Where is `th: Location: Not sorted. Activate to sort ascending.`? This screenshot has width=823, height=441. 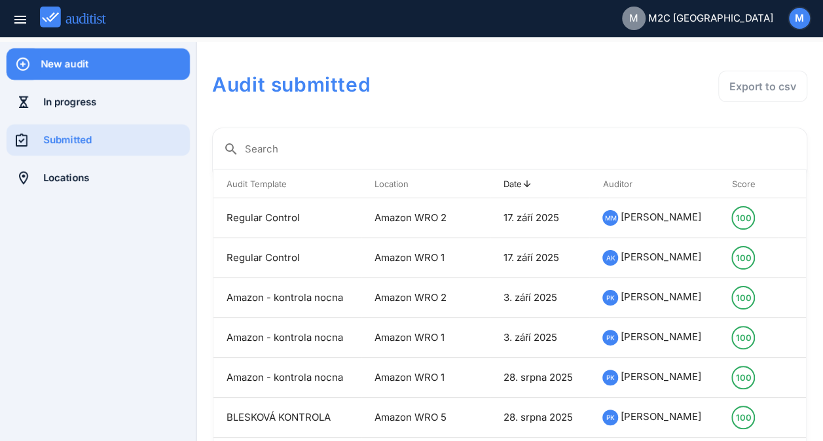
th: Location: Not sorted. Activate to sort ascending. is located at coordinates (413, 184).